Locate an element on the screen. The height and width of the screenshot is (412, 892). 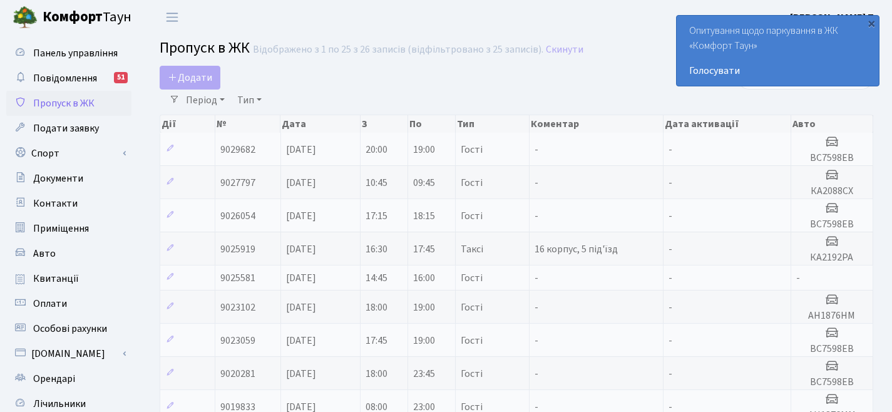
span: Приміщення is located at coordinates (61, 228).